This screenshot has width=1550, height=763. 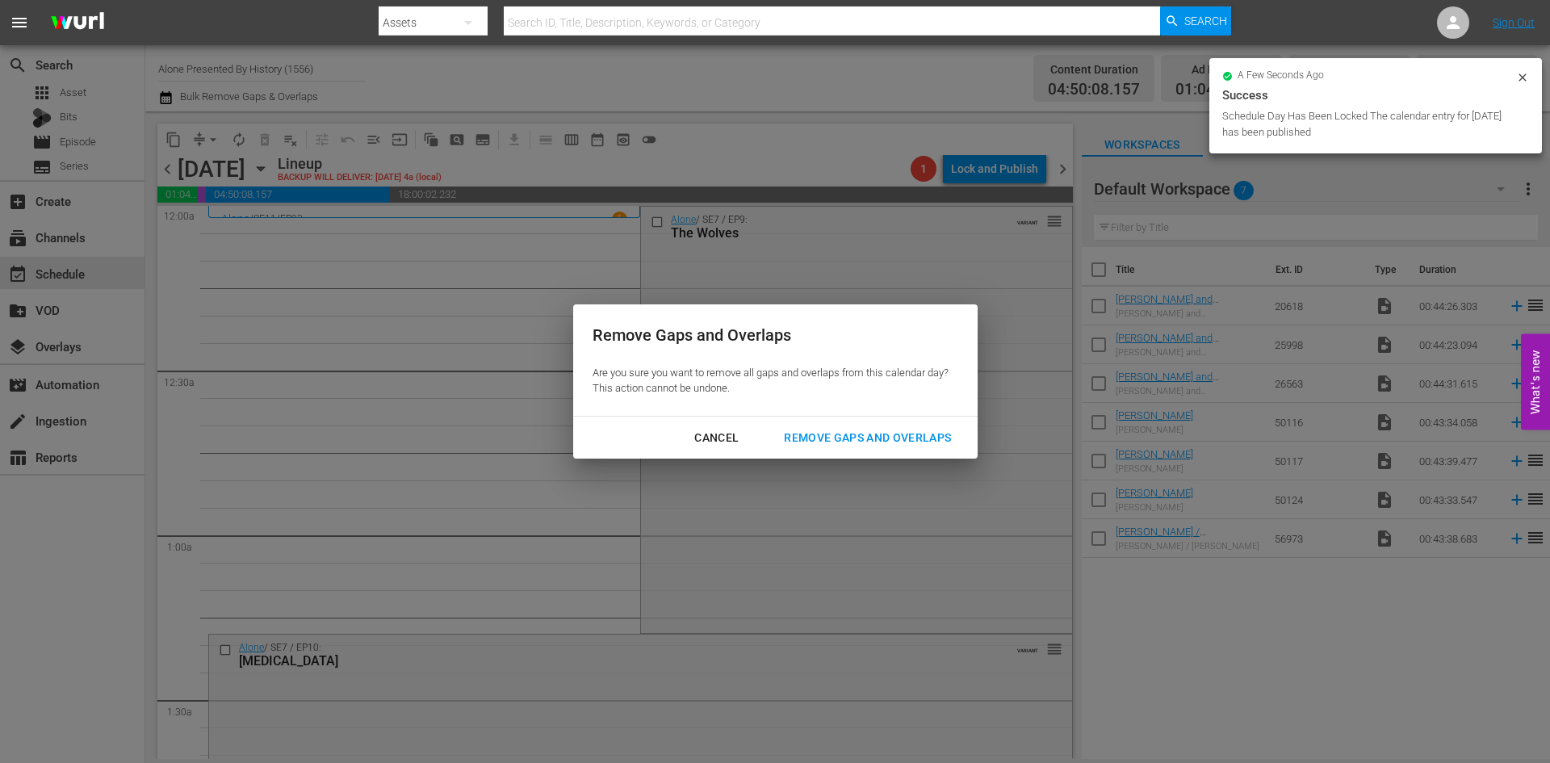 What do you see at coordinates (770, 373) in the screenshot?
I see `p: Are you sure you want to remove all gaps and overlaps from this calendar day?` at bounding box center [770, 373].